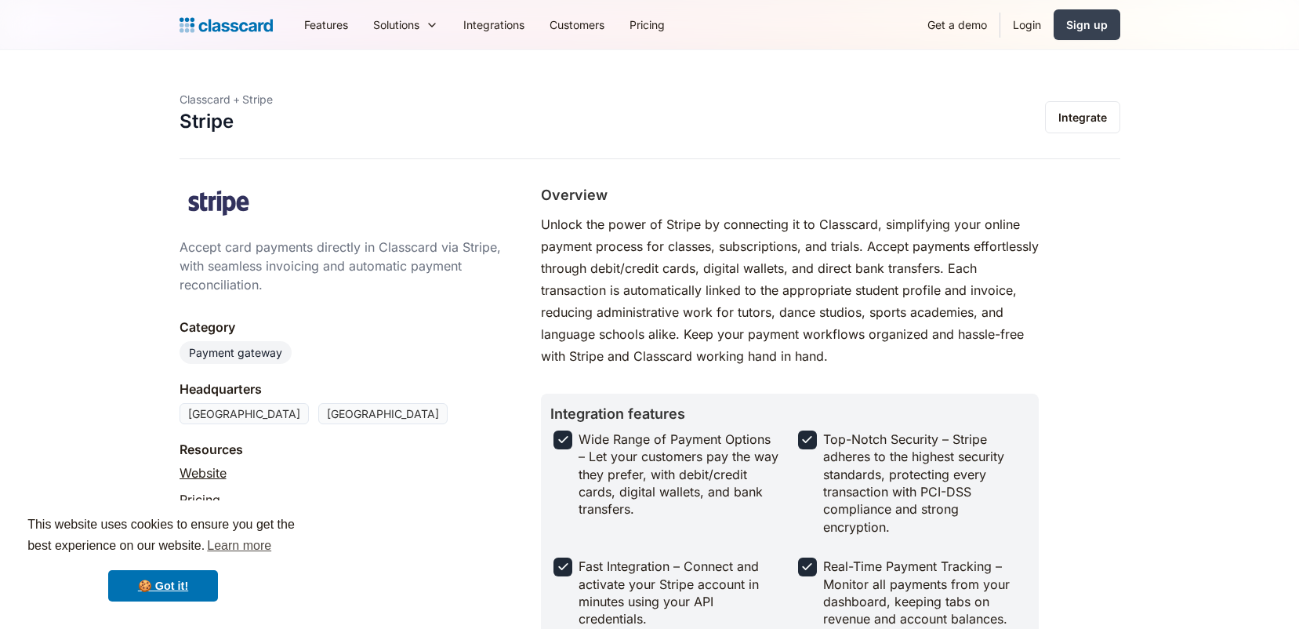 This screenshot has width=1299, height=629. Describe the element at coordinates (211, 449) in the screenshot. I see `div: Resources` at that location.